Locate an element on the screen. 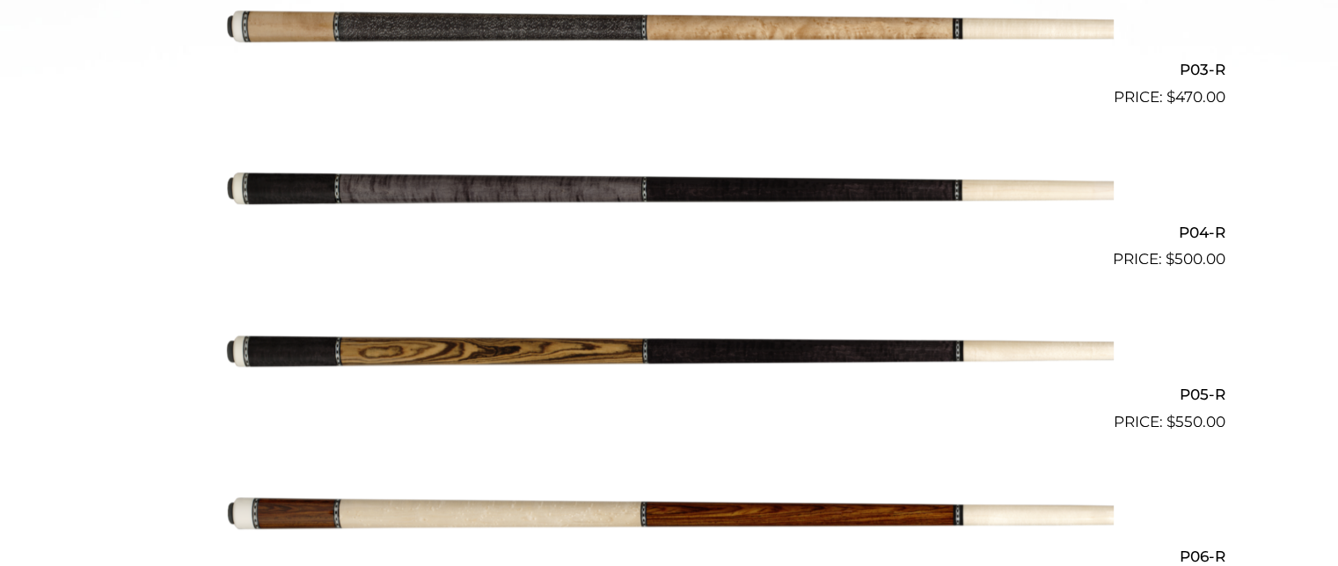 The image size is (1338, 566). h2: P04-R is located at coordinates (669, 231).